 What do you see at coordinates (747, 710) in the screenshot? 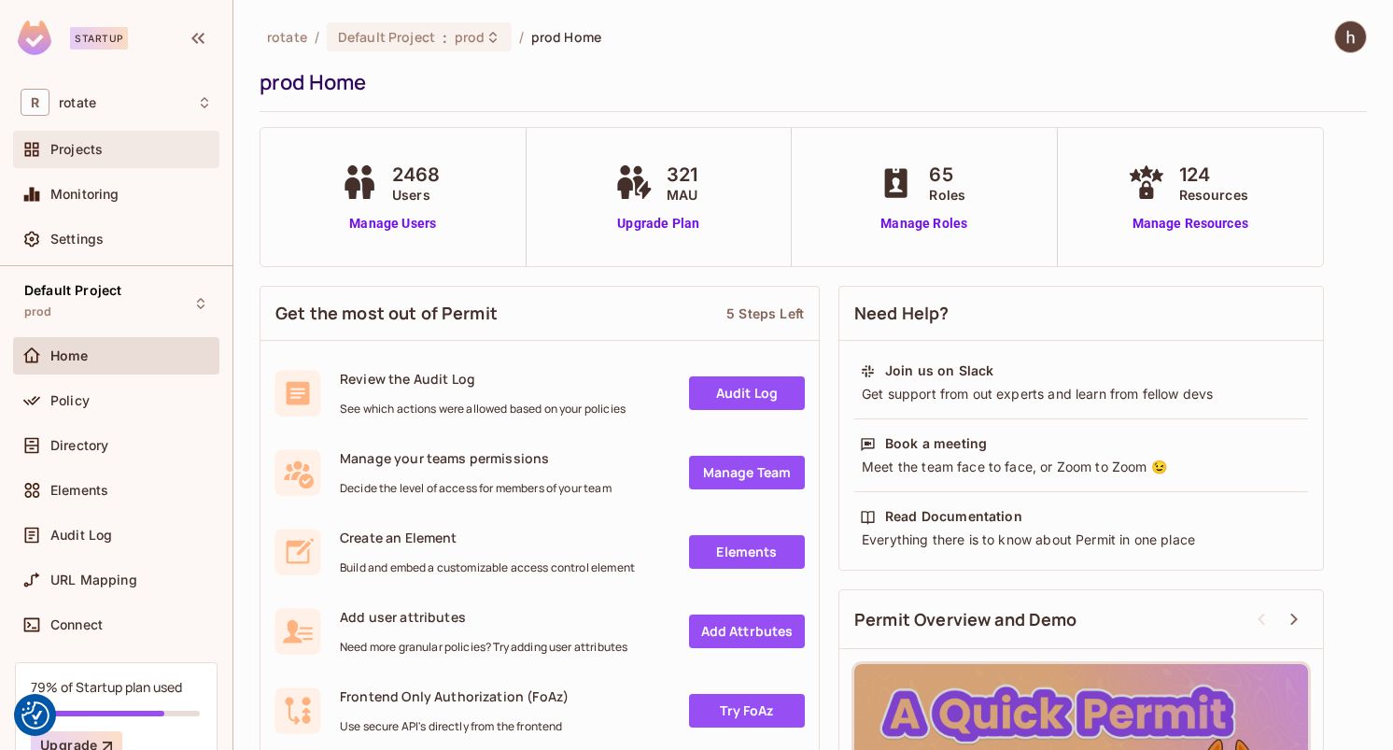
I see `a: Try FoAz` at bounding box center [747, 710].